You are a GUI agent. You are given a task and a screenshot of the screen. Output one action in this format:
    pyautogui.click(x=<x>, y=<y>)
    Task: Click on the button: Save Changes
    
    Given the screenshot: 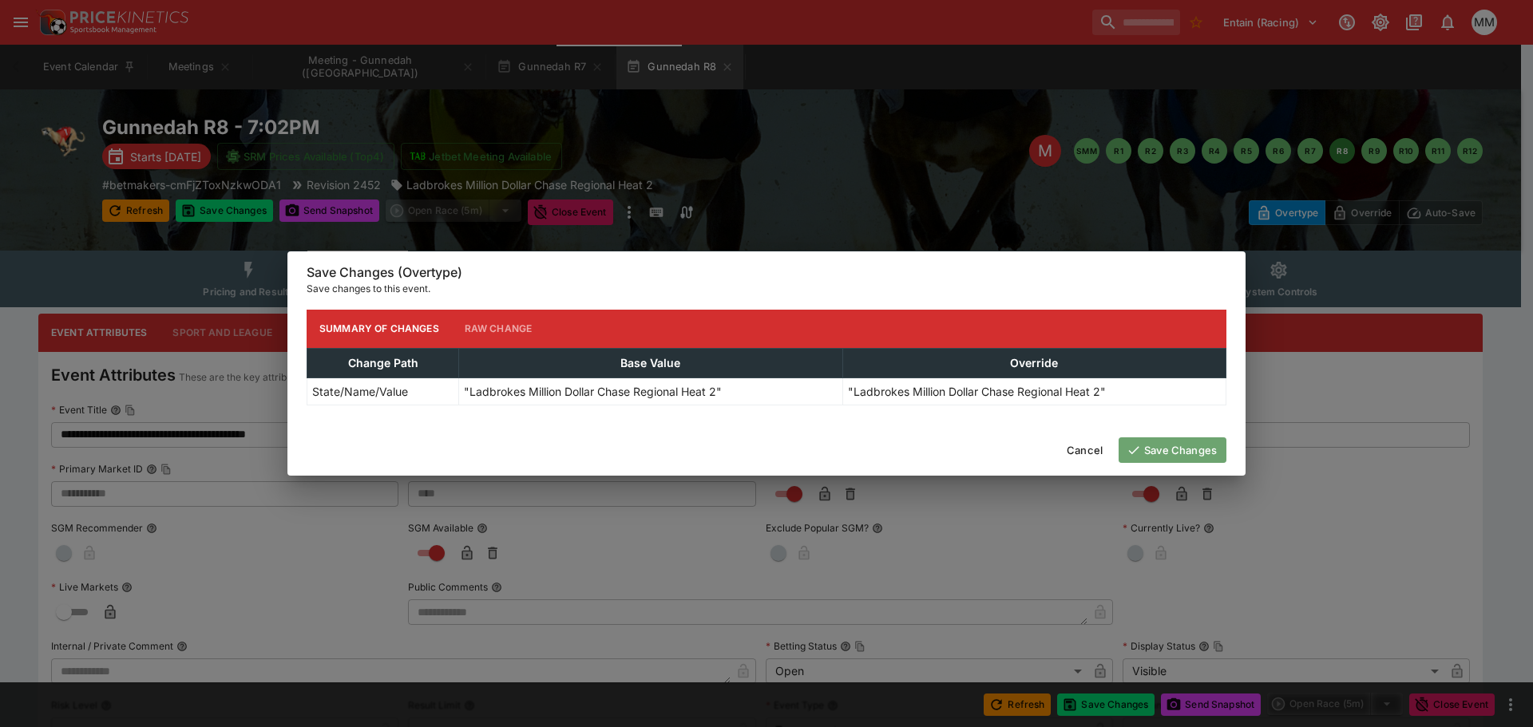 What is the action you would take?
    pyautogui.click(x=1172, y=450)
    